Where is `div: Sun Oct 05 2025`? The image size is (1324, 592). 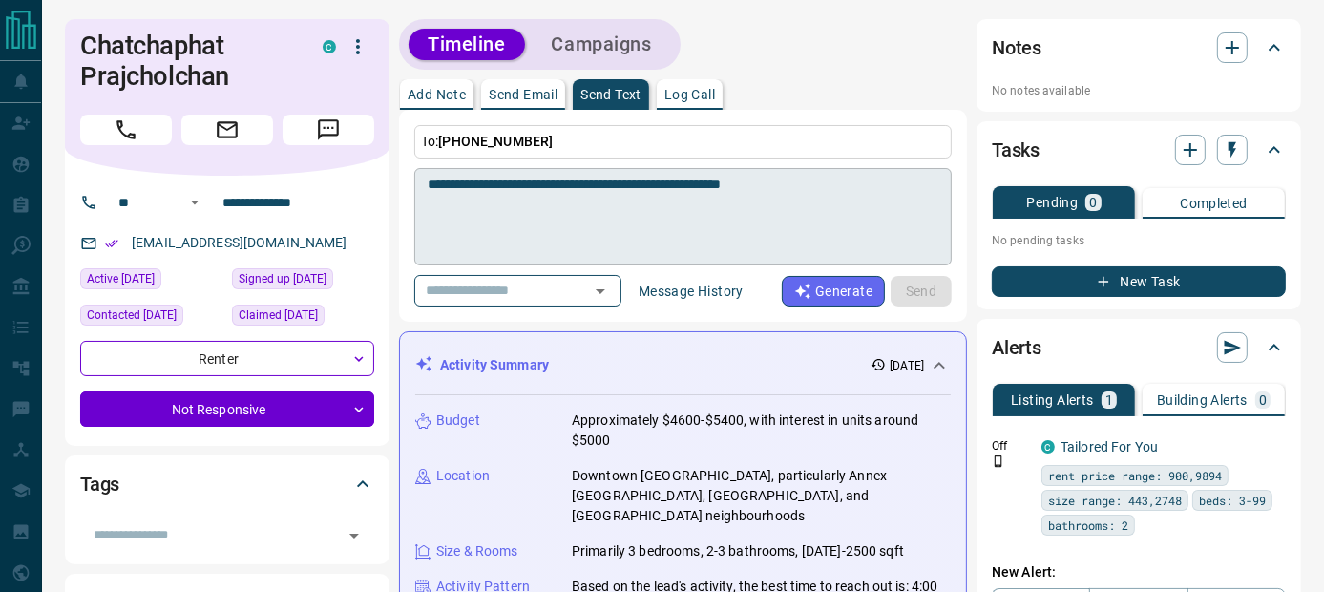
div: Sun Oct 05 2025 is located at coordinates (151, 282).